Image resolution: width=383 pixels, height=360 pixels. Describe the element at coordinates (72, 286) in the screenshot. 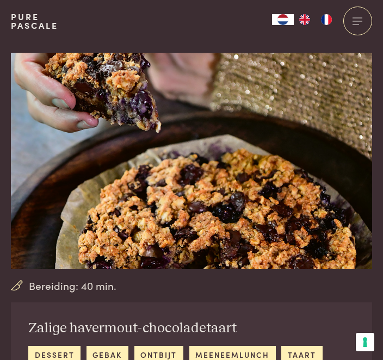

I see `span: Bereiding: 40 min.` at that location.